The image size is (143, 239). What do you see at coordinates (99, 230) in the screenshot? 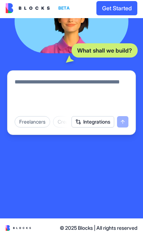
I see `span: © 2025 Blocks | All rights reserved` at bounding box center [99, 230].